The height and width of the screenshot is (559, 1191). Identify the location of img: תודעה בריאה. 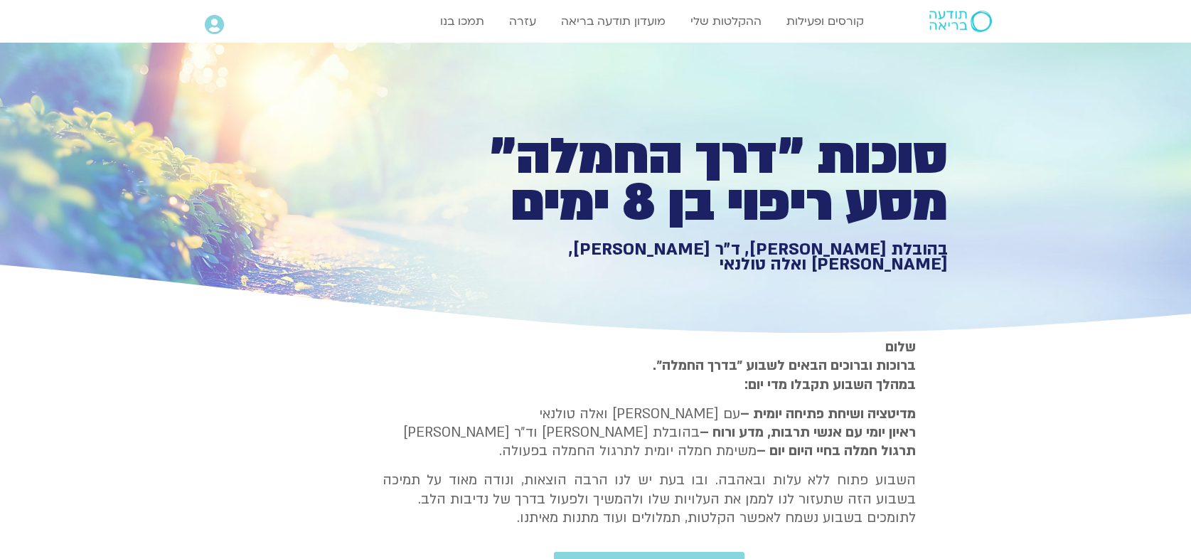
(961, 21).